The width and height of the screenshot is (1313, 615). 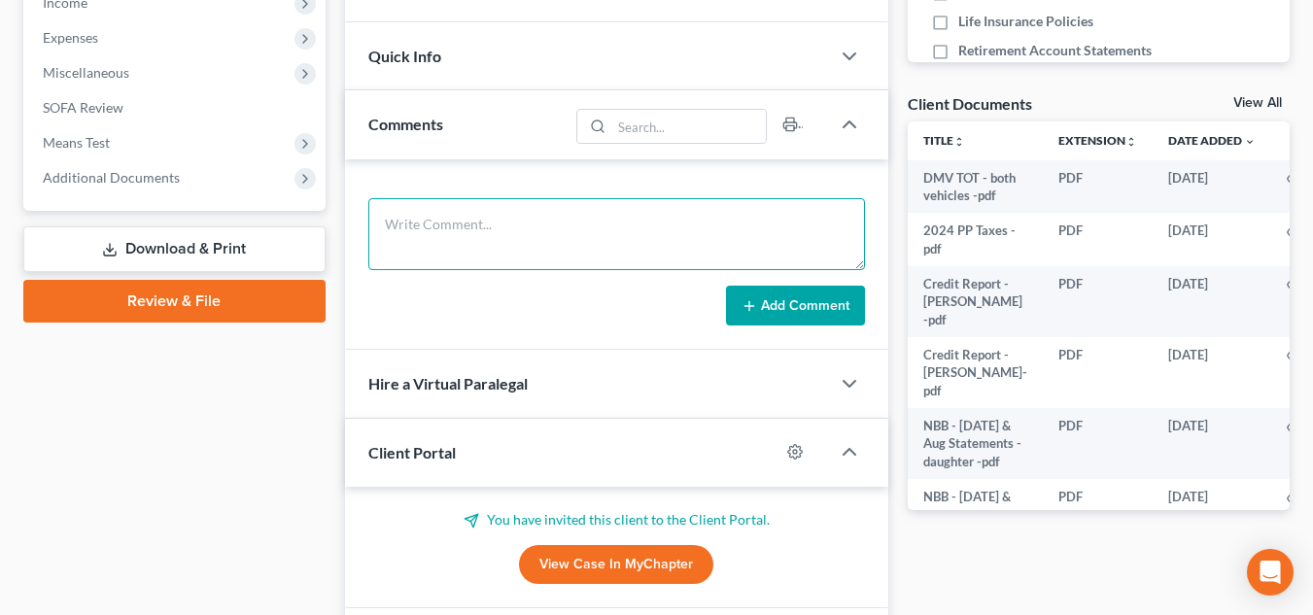 I want to click on span: Retirement Account Statements, so click(x=1054, y=51).